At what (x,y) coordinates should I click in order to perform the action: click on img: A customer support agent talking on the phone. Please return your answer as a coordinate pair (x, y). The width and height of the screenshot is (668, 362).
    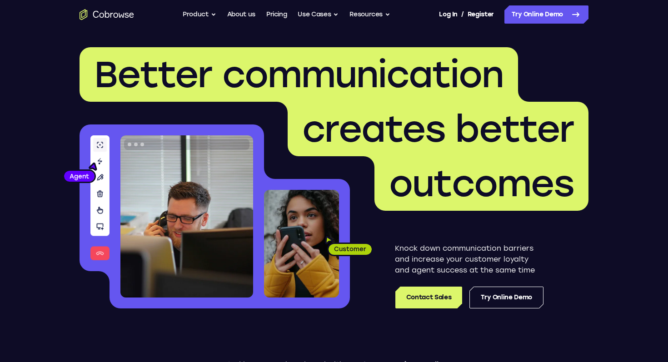
    Looking at the image, I should click on (187, 216).